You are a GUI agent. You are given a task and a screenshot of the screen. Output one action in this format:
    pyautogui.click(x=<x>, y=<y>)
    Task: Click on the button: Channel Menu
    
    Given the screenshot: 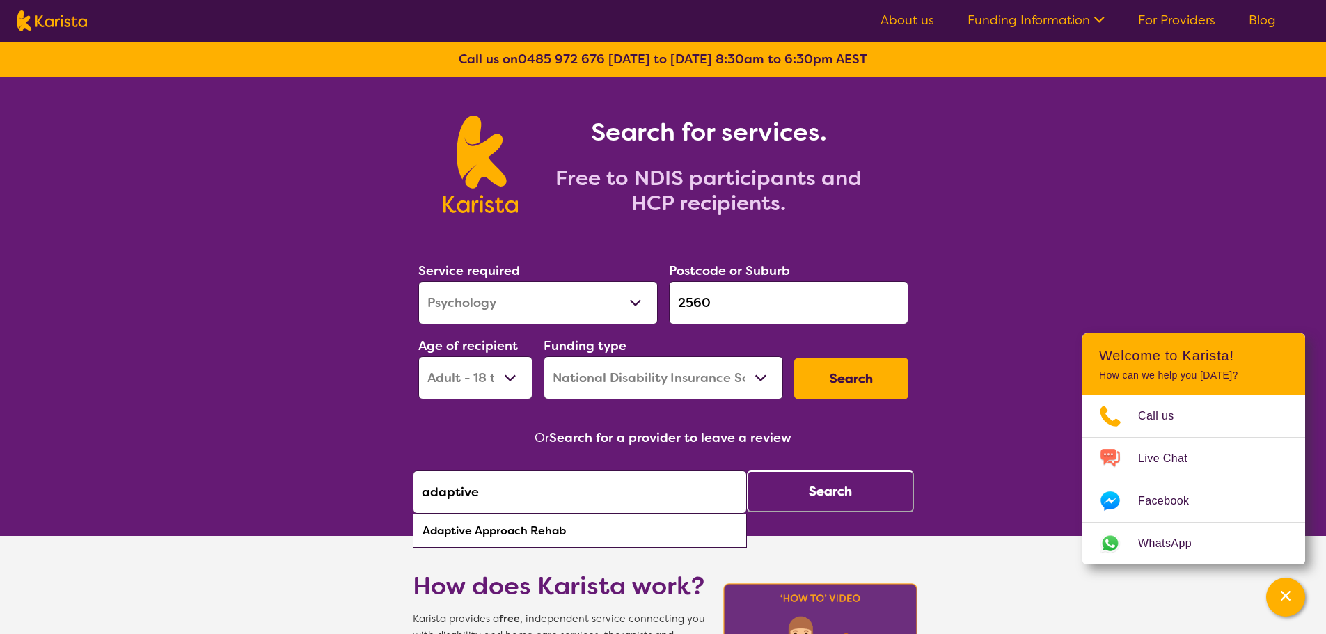 What is the action you would take?
    pyautogui.click(x=1286, y=597)
    